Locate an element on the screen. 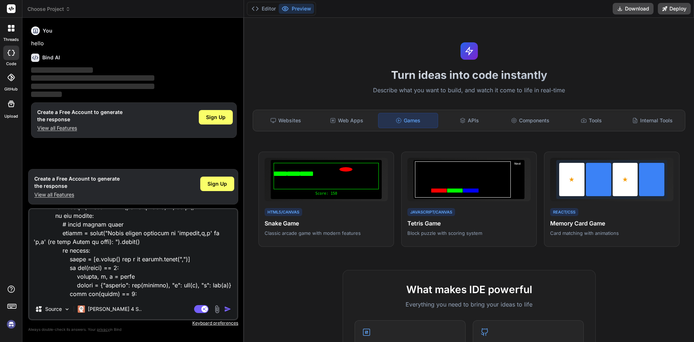  h4: Snake Game is located at coordinates (326, 223).